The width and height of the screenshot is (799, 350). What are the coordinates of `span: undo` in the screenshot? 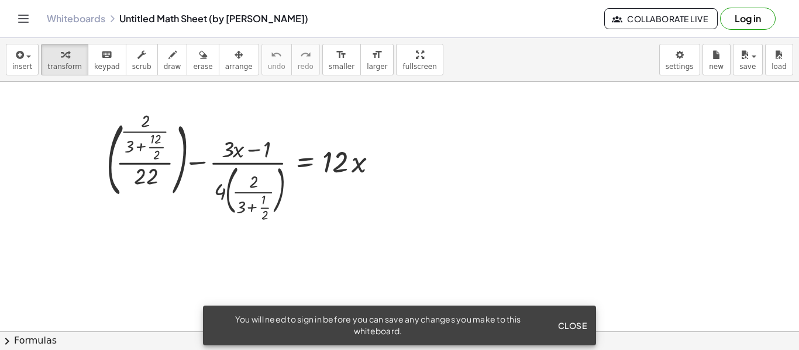 It's located at (277, 67).